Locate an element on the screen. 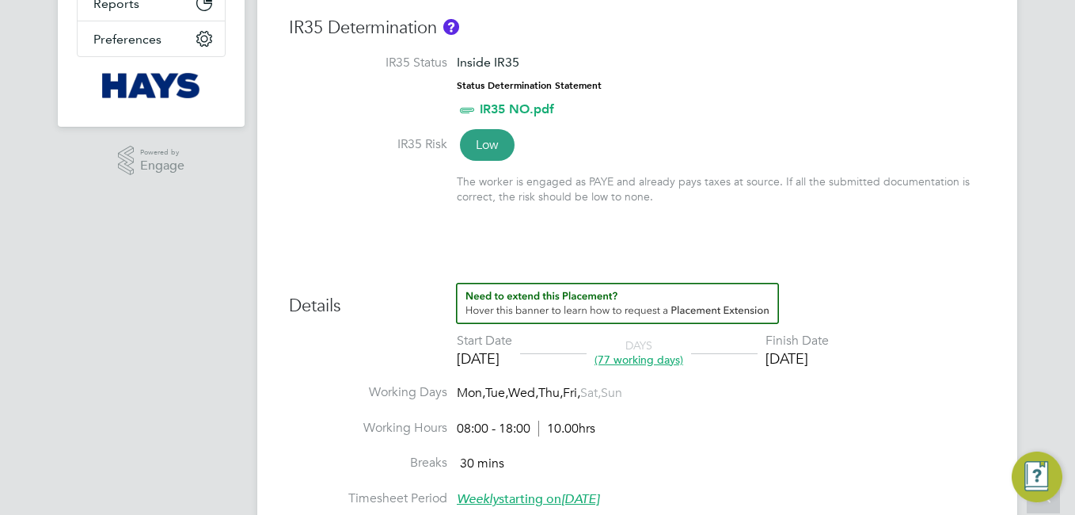 Image resolution: width=1075 pixels, height=515 pixels. button: About IR35 is located at coordinates (451, 27).